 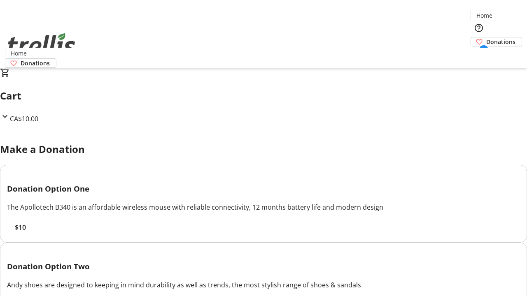 What do you see at coordinates (263, 267) in the screenshot?
I see `h3: Donation Option Two` at bounding box center [263, 267].